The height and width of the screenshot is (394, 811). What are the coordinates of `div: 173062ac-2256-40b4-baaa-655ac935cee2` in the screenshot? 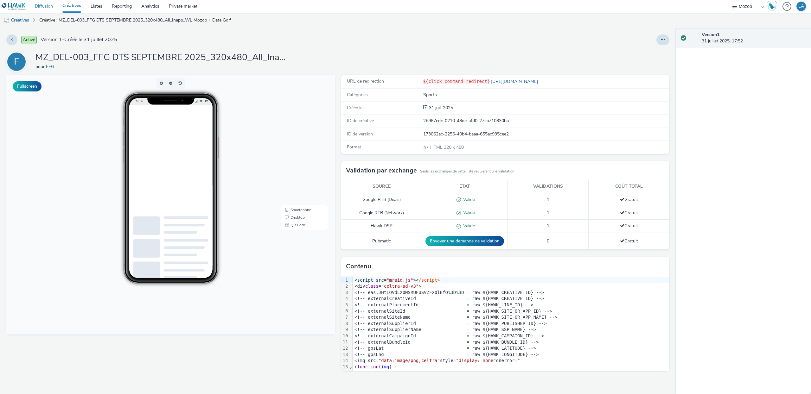 It's located at (546, 134).